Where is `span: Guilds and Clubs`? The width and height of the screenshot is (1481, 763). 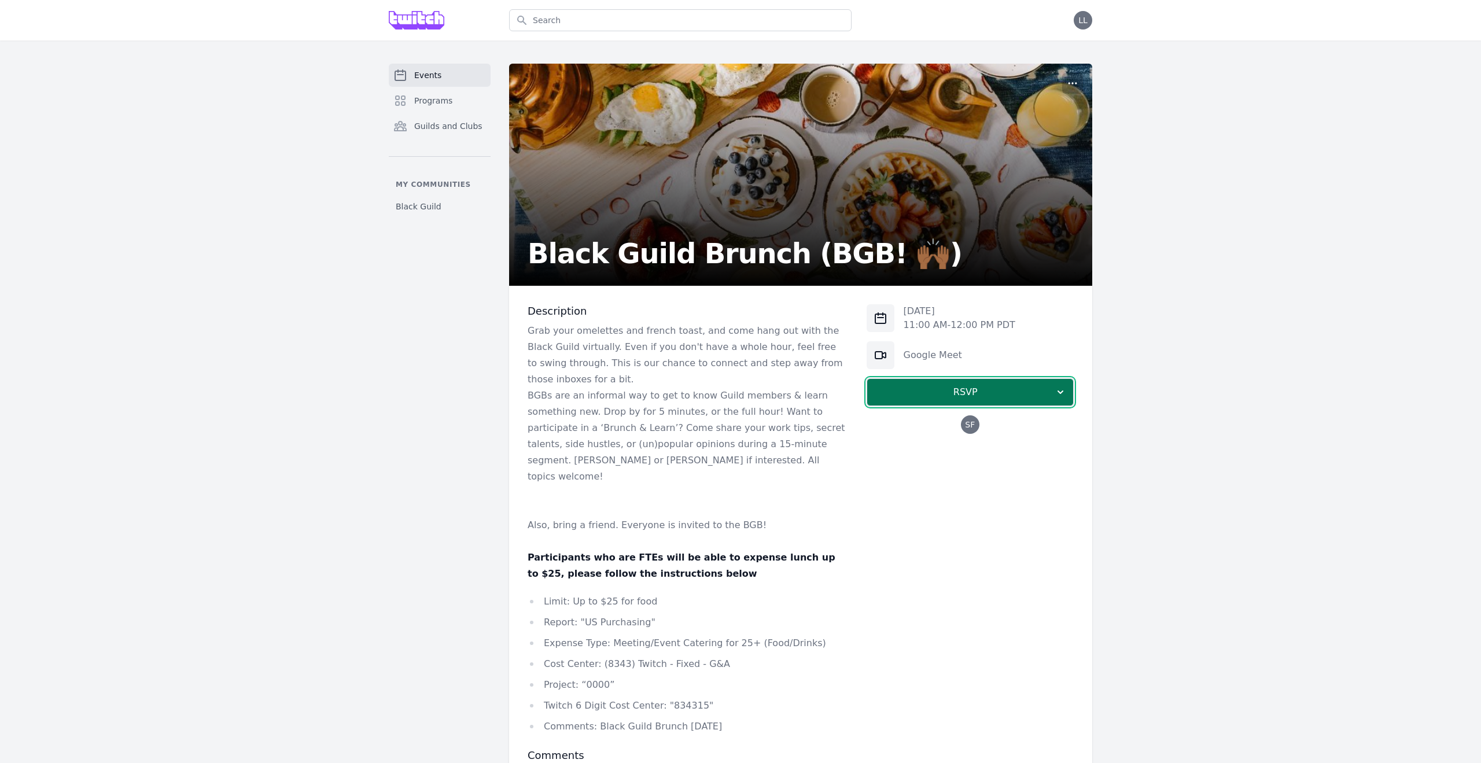
span: Guilds and Clubs is located at coordinates (448, 126).